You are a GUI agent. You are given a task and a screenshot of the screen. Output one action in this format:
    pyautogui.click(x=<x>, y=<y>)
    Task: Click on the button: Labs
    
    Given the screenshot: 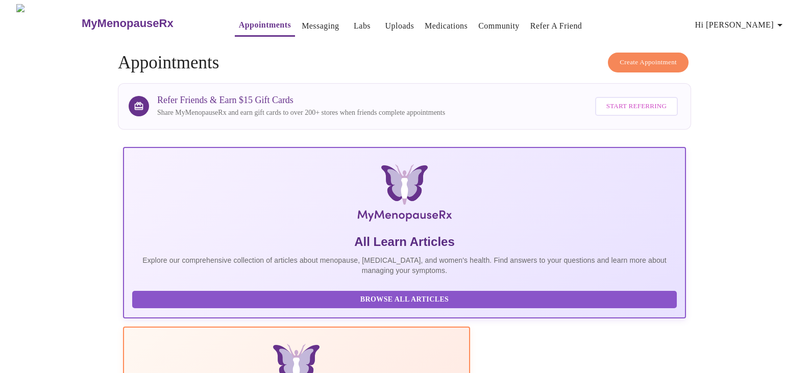 What is the action you would take?
    pyautogui.click(x=362, y=26)
    